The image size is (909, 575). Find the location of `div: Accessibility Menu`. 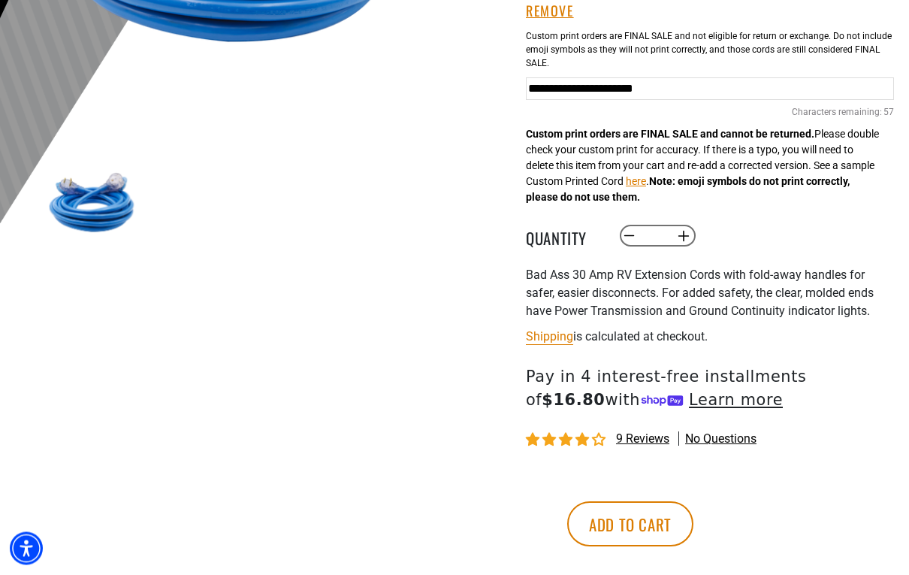

div: Accessibility Menu is located at coordinates (26, 548).